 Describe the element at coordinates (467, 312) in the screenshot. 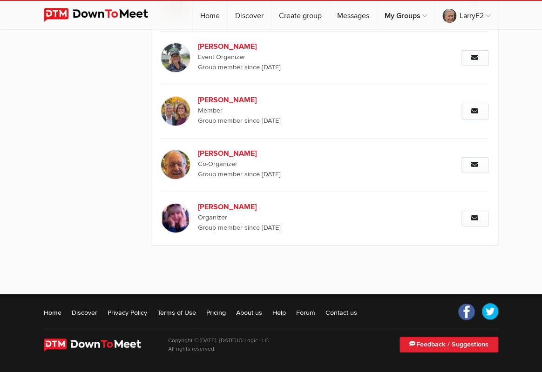

I see `a: Facebook` at that location.